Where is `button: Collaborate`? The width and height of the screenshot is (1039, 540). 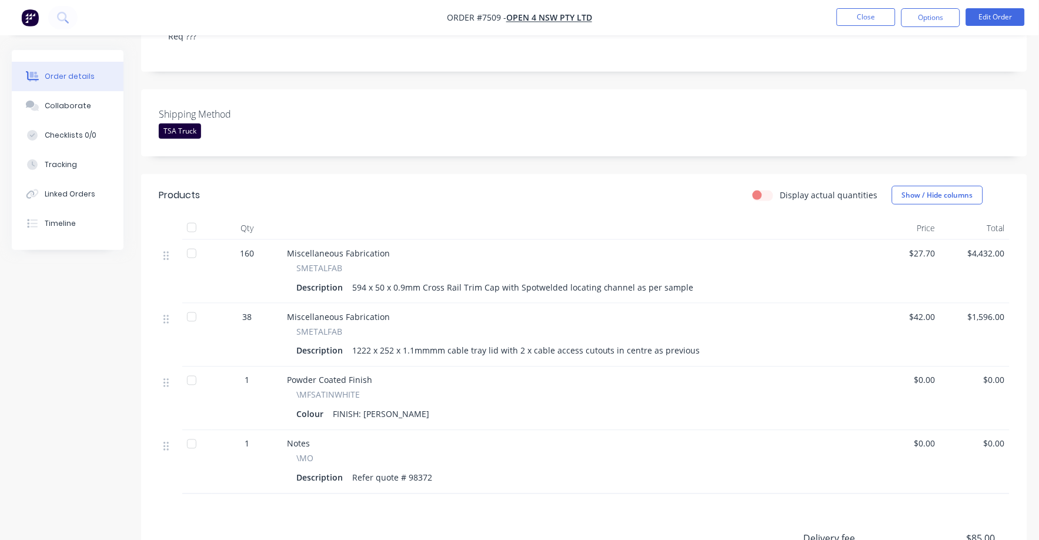 button: Collaborate is located at coordinates (68, 106).